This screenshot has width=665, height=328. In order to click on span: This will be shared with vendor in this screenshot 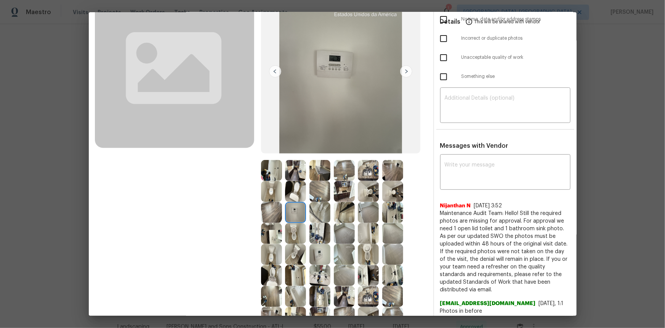, I will do `click(508, 21)`.